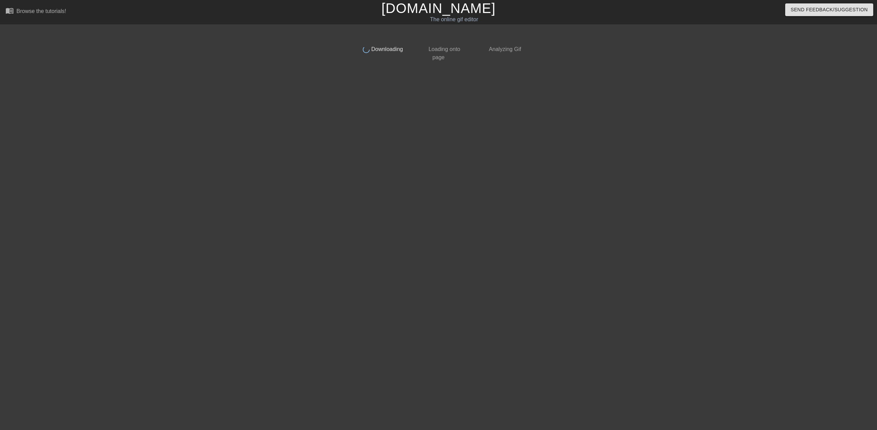 The height and width of the screenshot is (430, 877). What do you see at coordinates (504, 49) in the screenshot?
I see `span: Analyzing Gif` at bounding box center [504, 49].